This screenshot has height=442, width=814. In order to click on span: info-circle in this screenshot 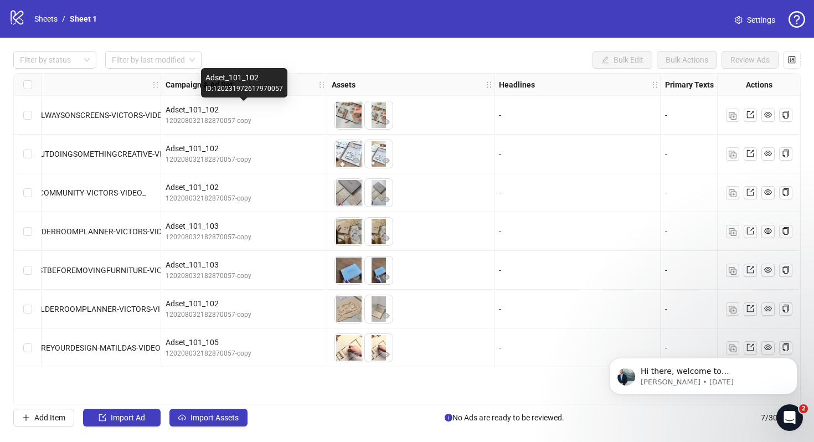, I will do `click(449, 418)`.